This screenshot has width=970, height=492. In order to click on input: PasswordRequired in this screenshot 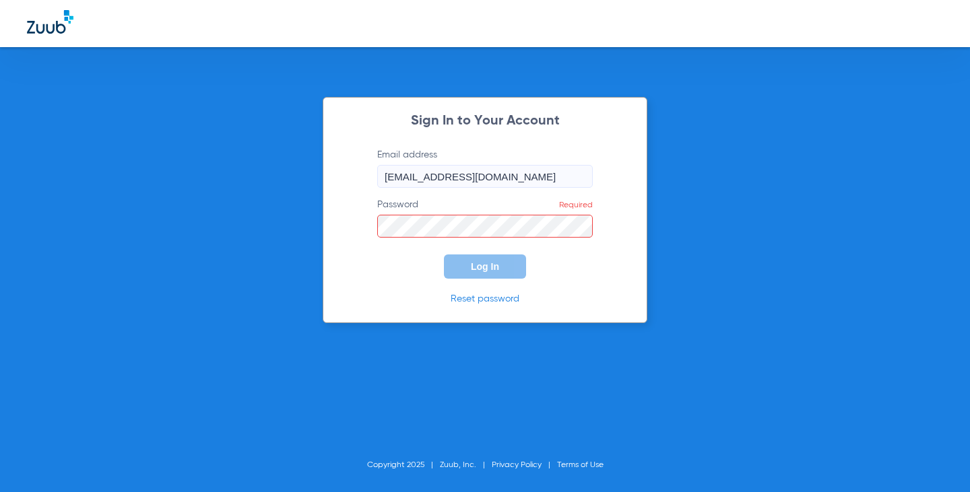, I will do `click(485, 226)`.